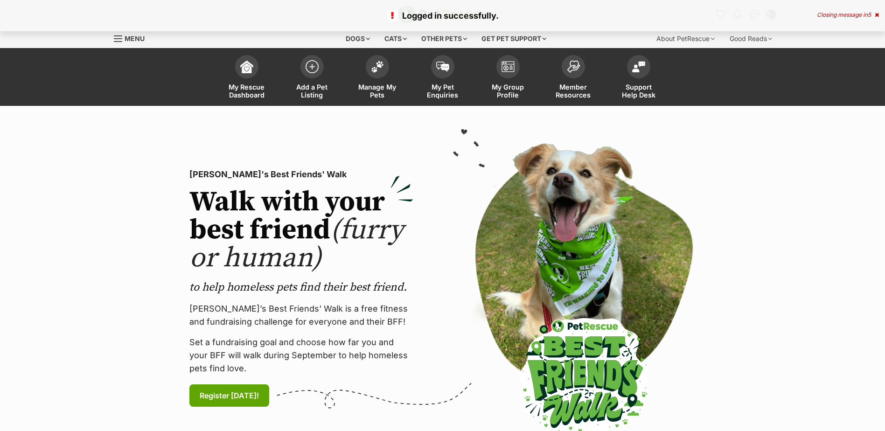  What do you see at coordinates (574, 78) in the screenshot?
I see `a: Member Resources` at bounding box center [574, 78].